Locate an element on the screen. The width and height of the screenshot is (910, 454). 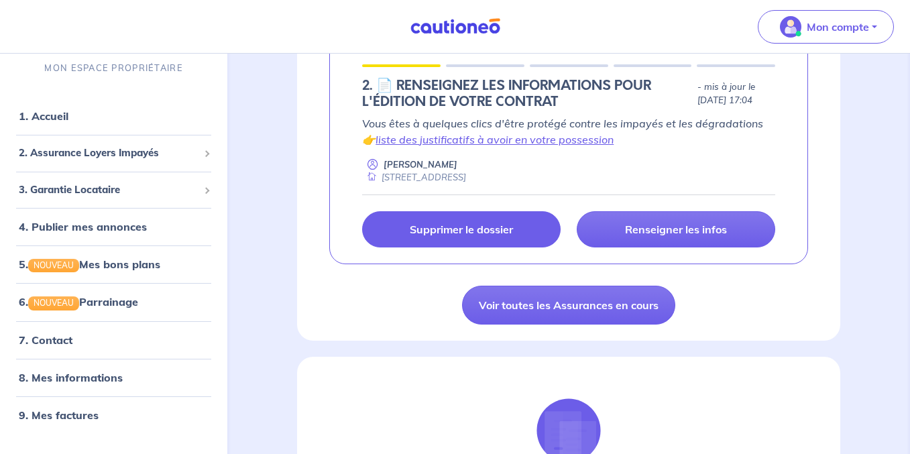
p: Vous êtes à quelques clics d'être protégé contre les impayés et les dégradations 👉 is located at coordinates (568, 131).